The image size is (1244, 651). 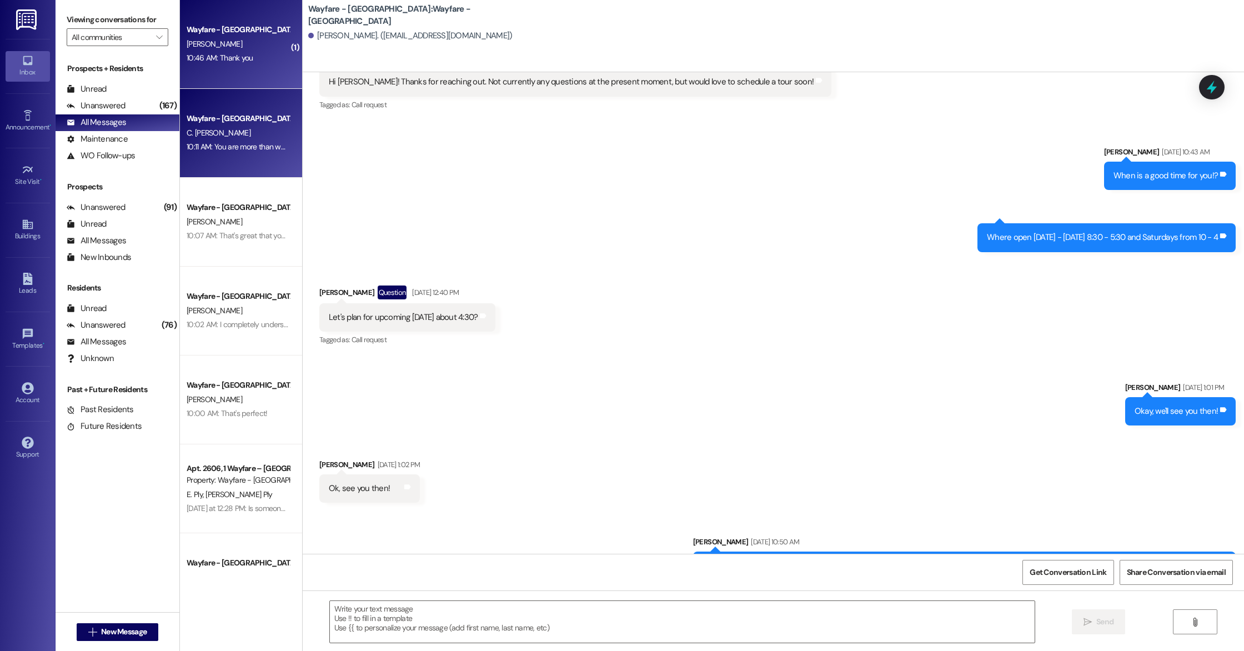 What do you see at coordinates (1068, 572) in the screenshot?
I see `span: Get Conversation Link` at bounding box center [1068, 572].